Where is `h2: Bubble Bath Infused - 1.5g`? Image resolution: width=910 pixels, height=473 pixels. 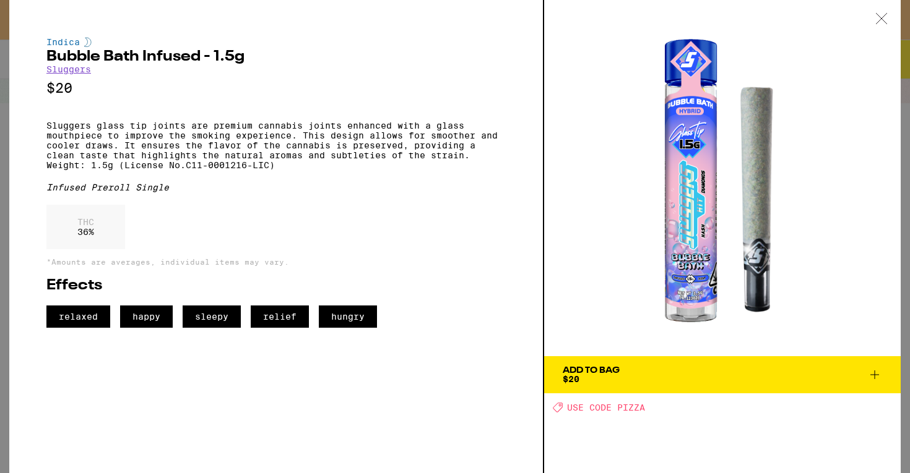 h2: Bubble Bath Infused - 1.5g is located at coordinates (276, 57).